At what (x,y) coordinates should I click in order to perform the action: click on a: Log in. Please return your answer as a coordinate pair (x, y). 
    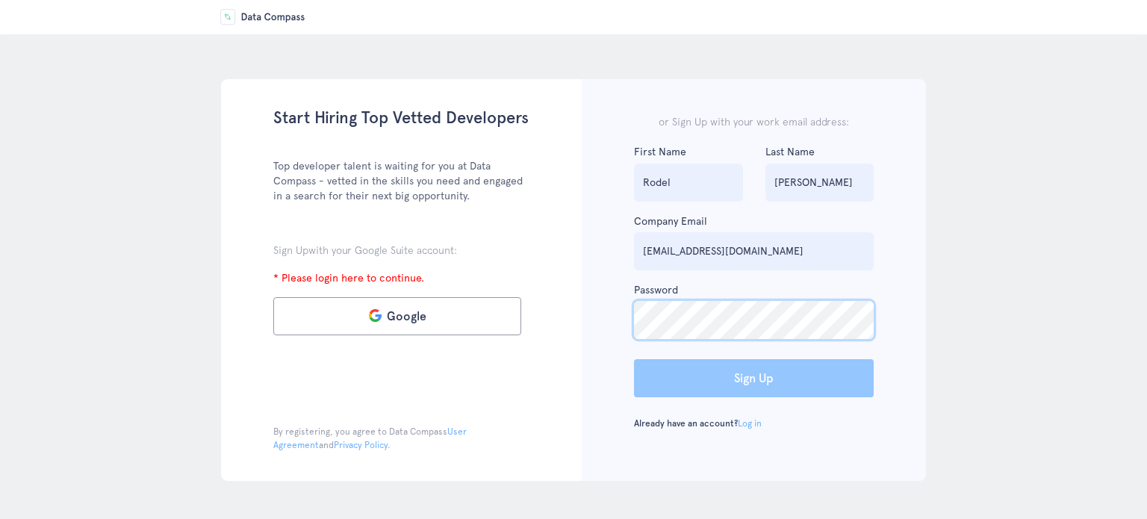
    Looking at the image, I should click on (750, 423).